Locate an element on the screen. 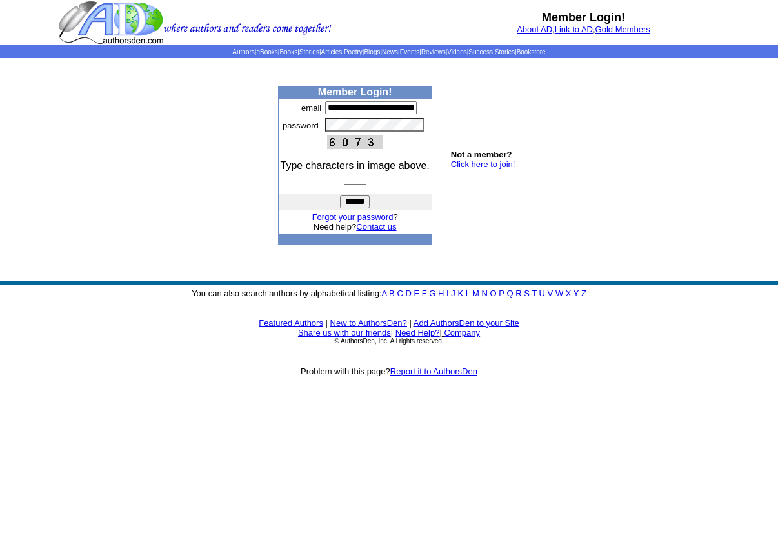  a: Click here to join! is located at coordinates (483, 164).